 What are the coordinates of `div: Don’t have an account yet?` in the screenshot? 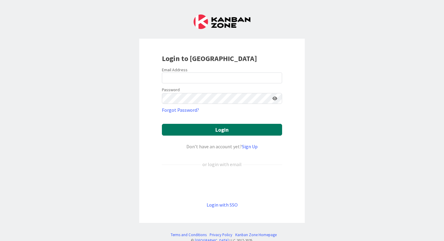 It's located at (222, 146).